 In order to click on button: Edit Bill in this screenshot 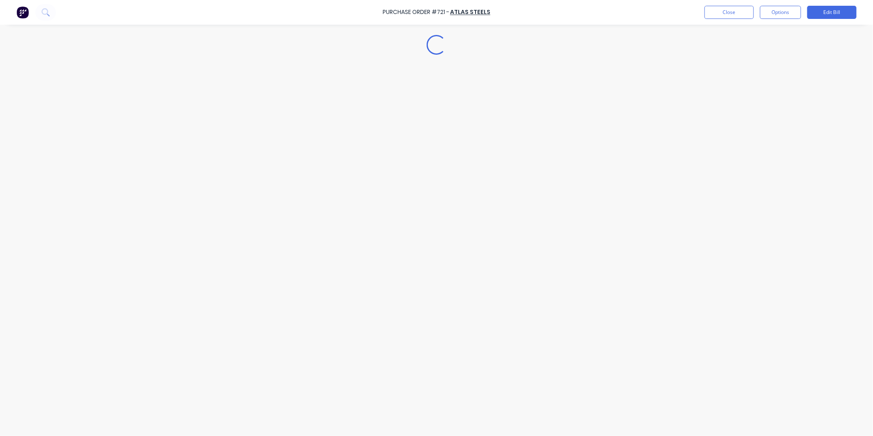, I will do `click(832, 12)`.